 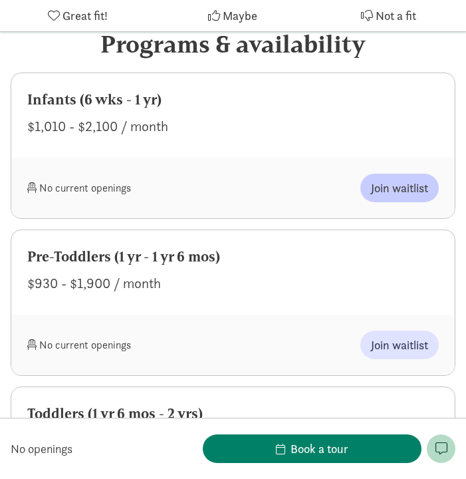 What do you see at coordinates (233, 44) in the screenshot?
I see `div: Programs & availability` at bounding box center [233, 44].